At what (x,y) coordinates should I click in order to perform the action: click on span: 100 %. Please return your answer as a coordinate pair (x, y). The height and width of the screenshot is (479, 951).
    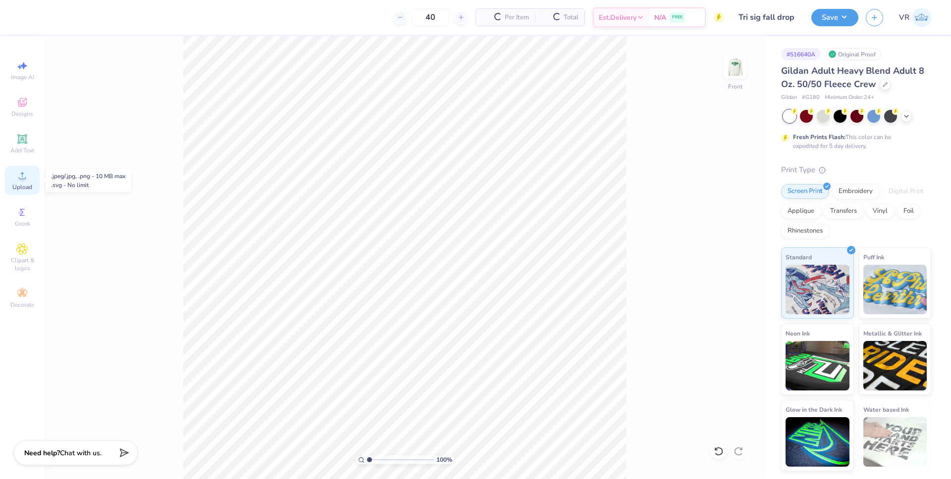
    Looking at the image, I should click on (444, 460).